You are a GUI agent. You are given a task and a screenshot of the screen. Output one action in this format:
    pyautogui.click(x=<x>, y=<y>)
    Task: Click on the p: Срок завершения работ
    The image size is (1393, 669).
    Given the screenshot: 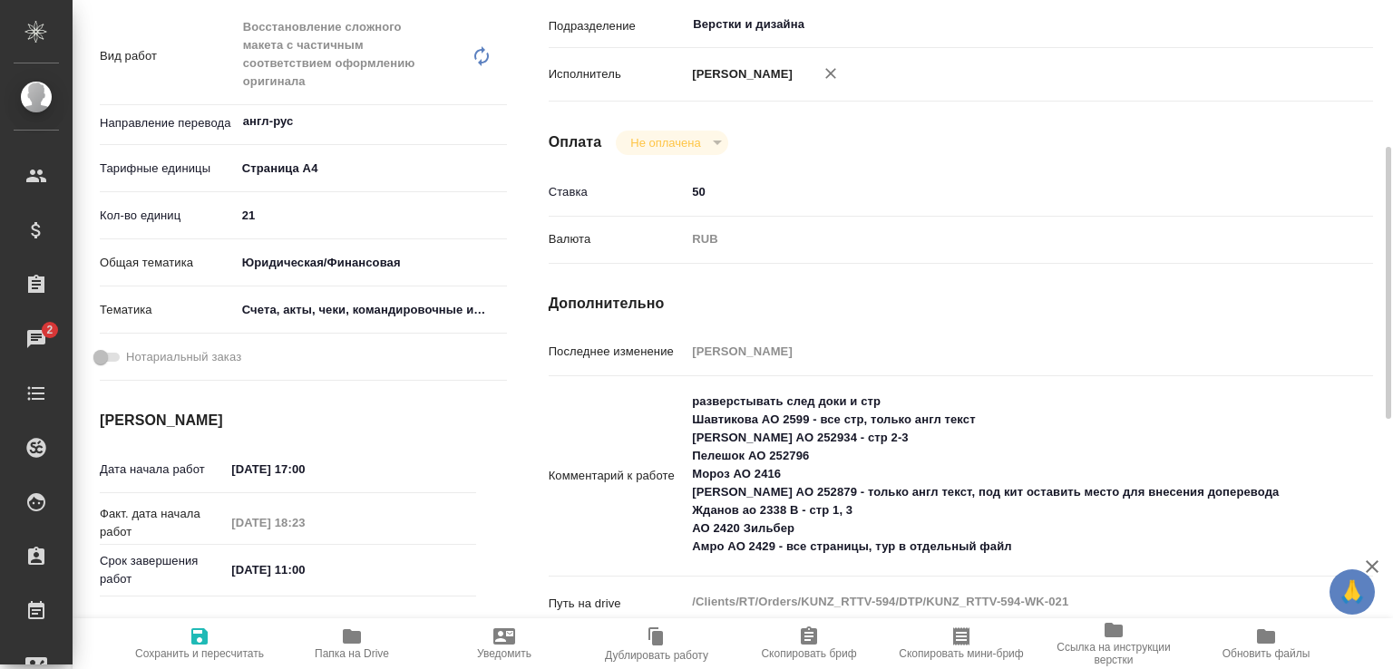 What is the action you would take?
    pyautogui.click(x=162, y=571)
    